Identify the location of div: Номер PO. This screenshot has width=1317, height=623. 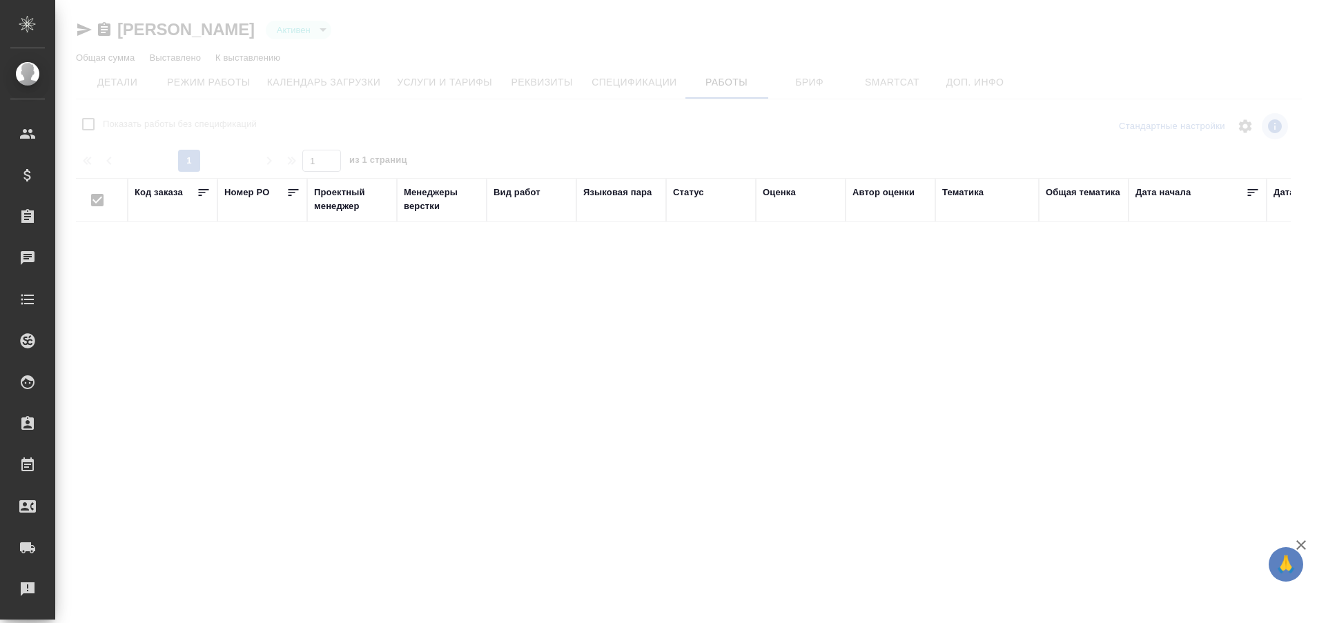
(246, 193).